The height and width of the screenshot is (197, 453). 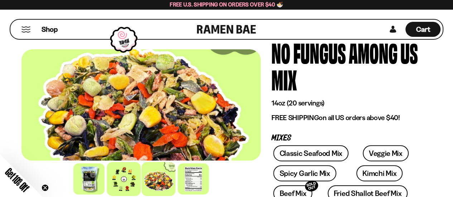 I want to click on a: Kimchi Mix, so click(x=379, y=173).